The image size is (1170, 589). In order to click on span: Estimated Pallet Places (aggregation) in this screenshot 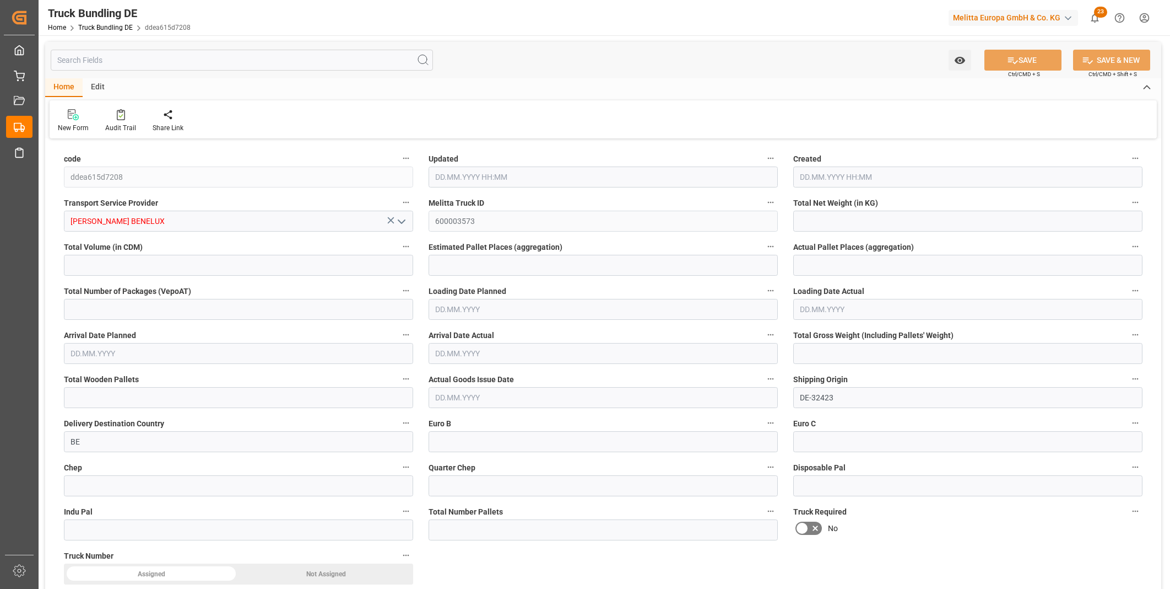, I will do `click(495, 247)`.